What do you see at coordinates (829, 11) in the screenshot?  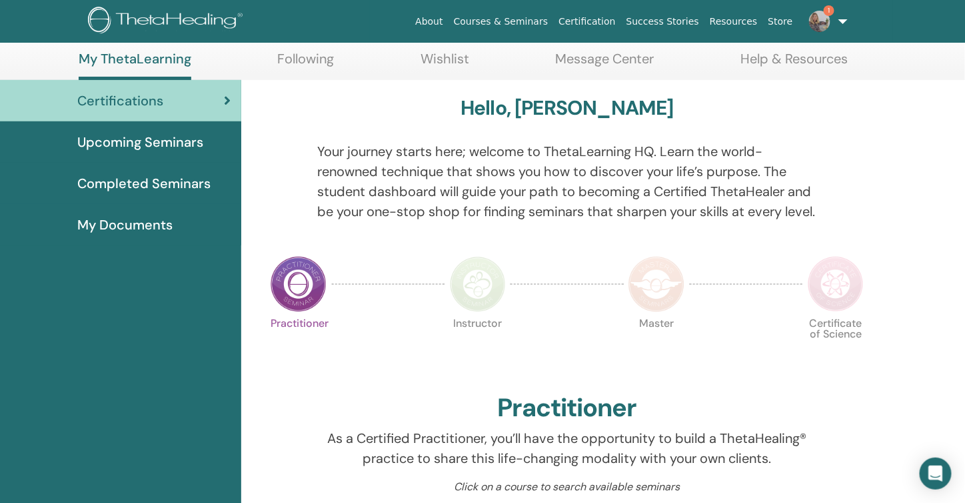 I see `span: 1` at bounding box center [829, 11].